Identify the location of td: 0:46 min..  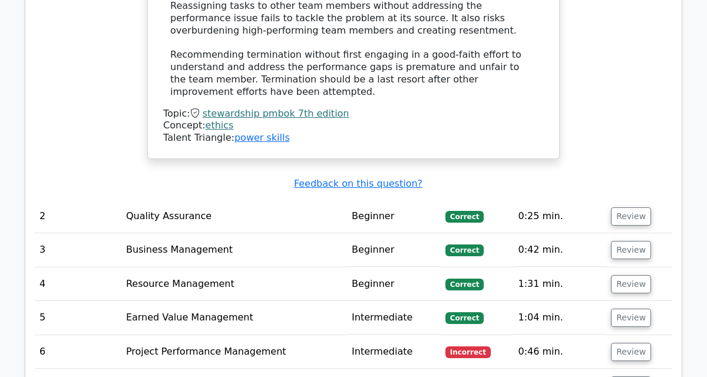
(559, 352).